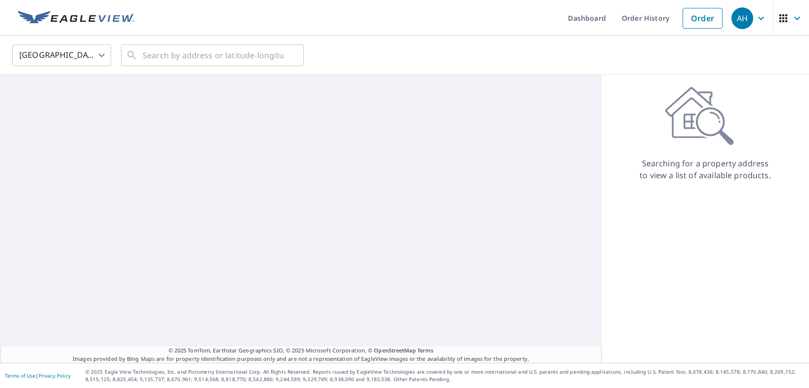  Describe the element at coordinates (213, 55) in the screenshot. I see `input: Search by address or latitude-longitude` at that location.